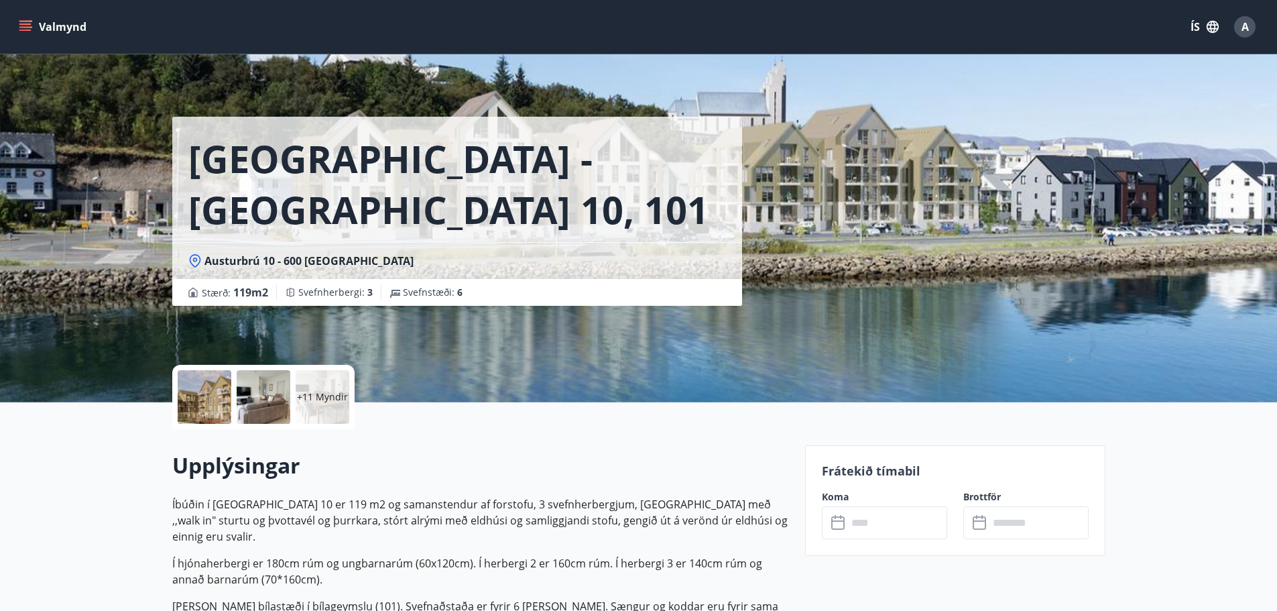  Describe the element at coordinates (322, 397) in the screenshot. I see `p: +11 Myndir` at that location.